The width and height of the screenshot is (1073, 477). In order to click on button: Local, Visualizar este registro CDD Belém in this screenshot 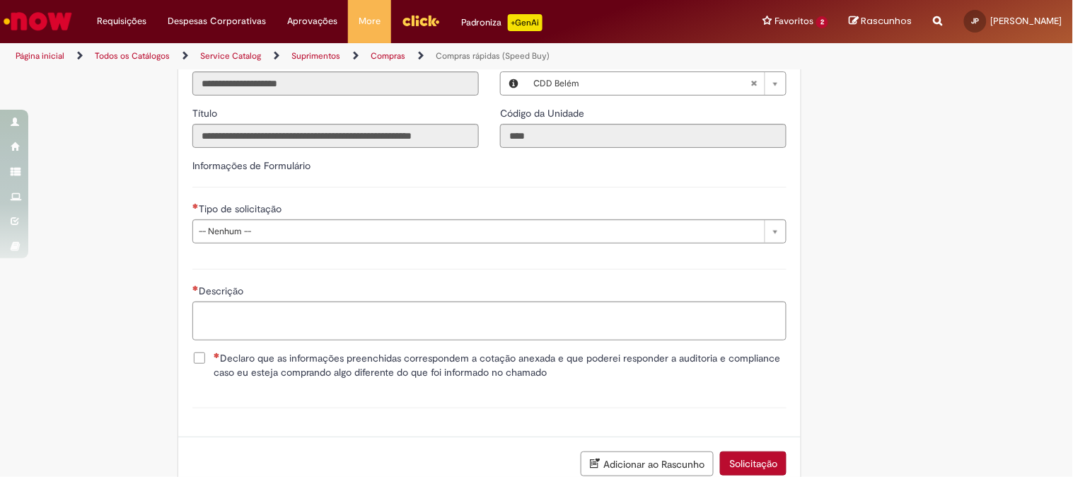, I will do `click(513, 83)`.